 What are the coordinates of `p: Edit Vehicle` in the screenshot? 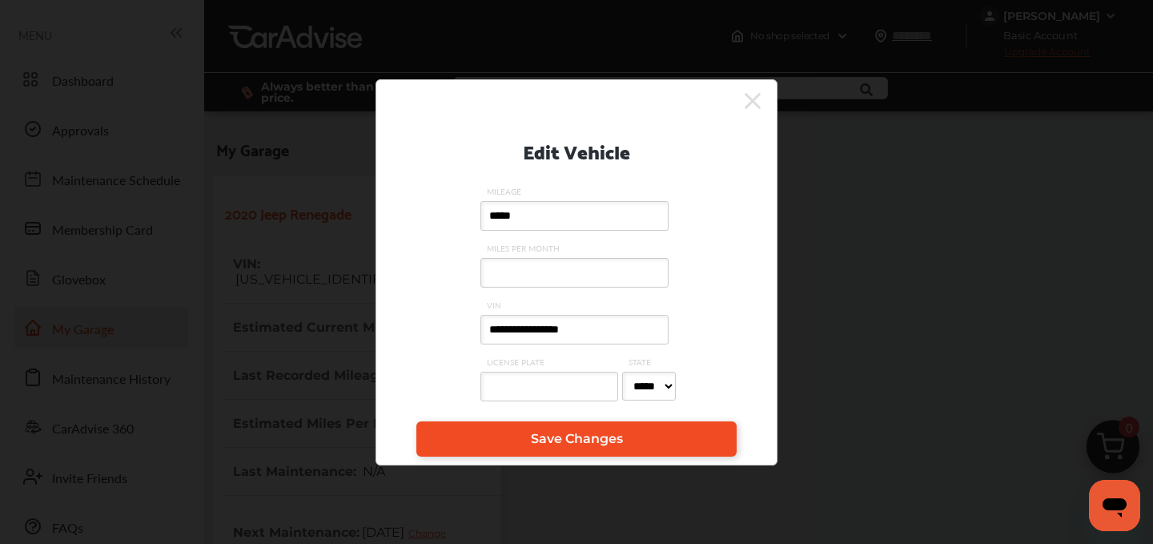 It's located at (576, 150).